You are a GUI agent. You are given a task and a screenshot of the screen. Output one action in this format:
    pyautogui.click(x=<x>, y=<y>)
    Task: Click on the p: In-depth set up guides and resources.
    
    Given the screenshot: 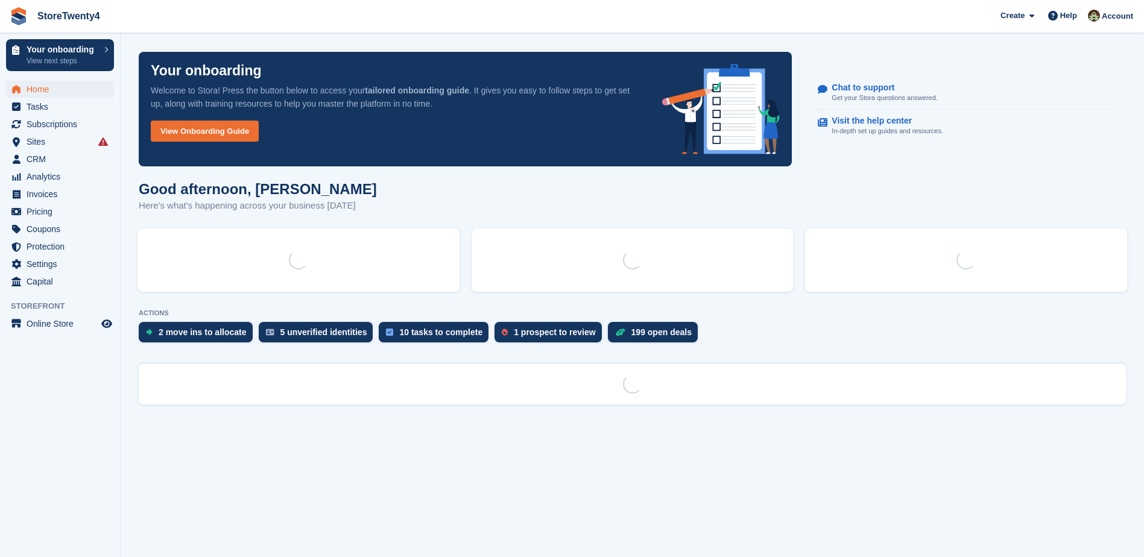 What is the action you would take?
    pyautogui.click(x=887, y=131)
    